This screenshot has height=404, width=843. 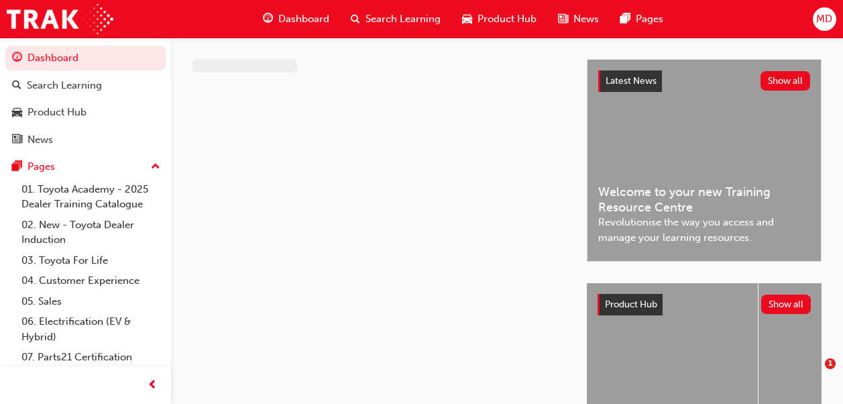 What do you see at coordinates (704, 304) in the screenshot?
I see `a: Product HubShow all` at bounding box center [704, 304].